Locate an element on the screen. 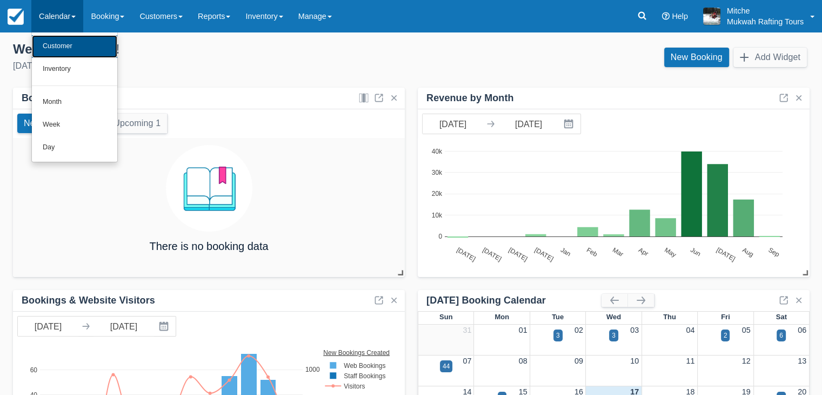 This screenshot has height=395, width=822. span: Tue is located at coordinates (558, 316).